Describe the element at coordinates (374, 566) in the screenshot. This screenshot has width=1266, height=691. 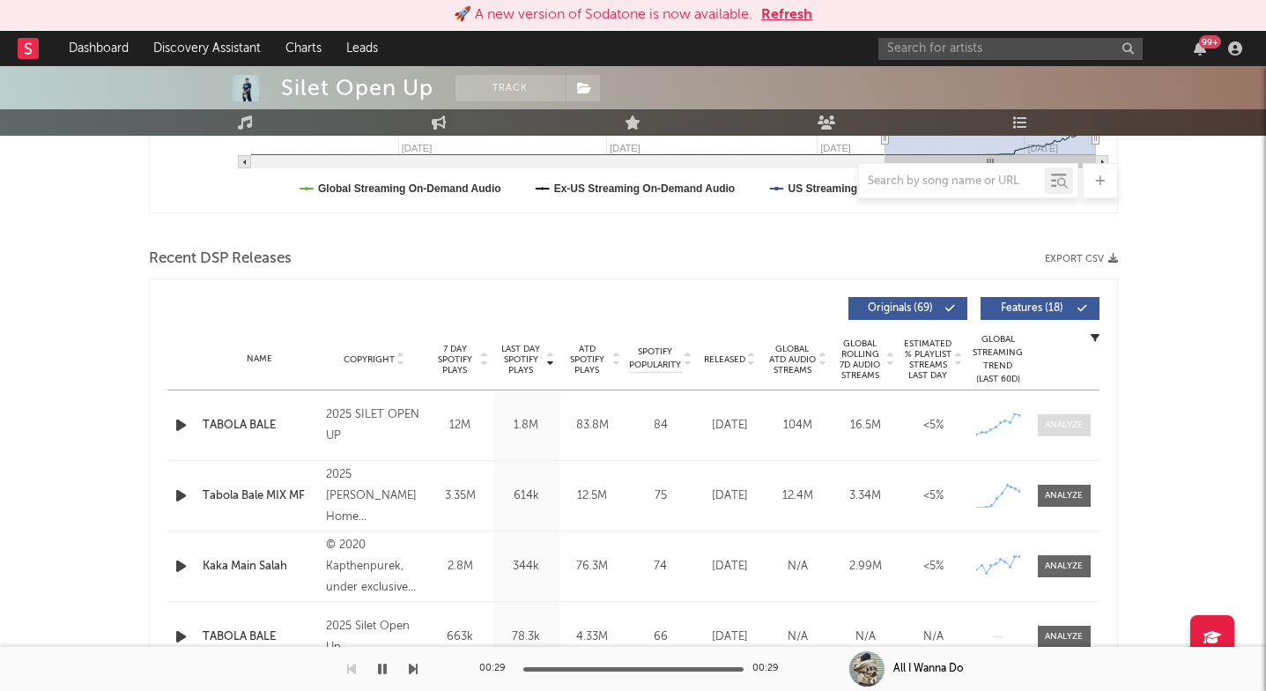
I see `div: © 2020 Kapthenpurek, under exclusive license to Collab Asia Music` at that location.